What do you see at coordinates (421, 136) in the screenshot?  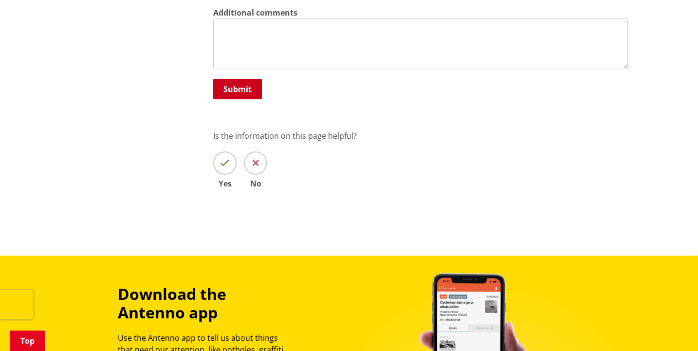 I see `p: Is the information on this page helpful?` at bounding box center [421, 136].